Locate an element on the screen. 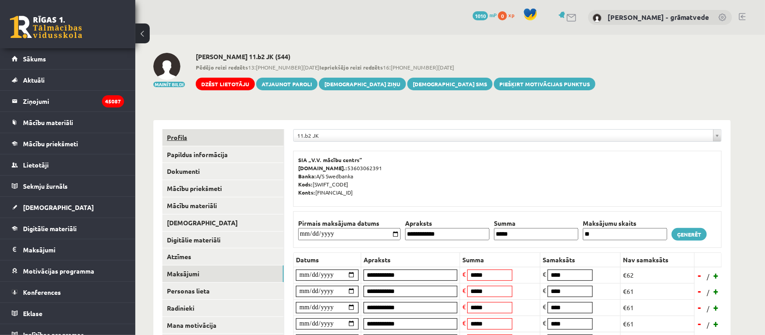 This screenshot has height=335, width=765. span: Mācību priekšmeti is located at coordinates (51, 143).